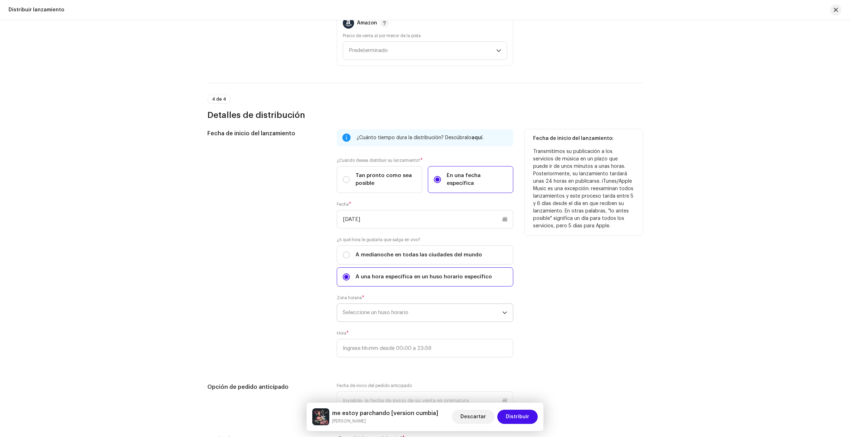 The height and width of the screenshot is (437, 850). I want to click on h5: me estoy parchando [version cumbia], so click(385, 414).